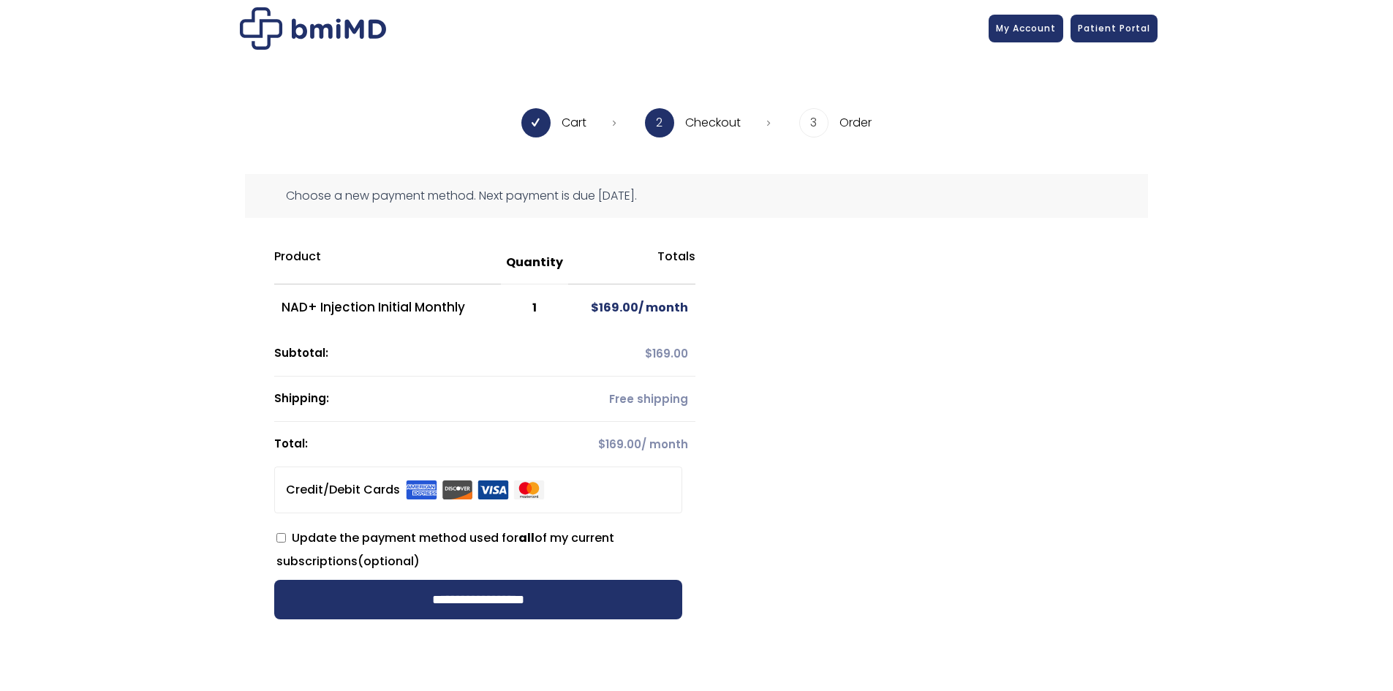  I want to click on a: Patient Portal, so click(1114, 29).